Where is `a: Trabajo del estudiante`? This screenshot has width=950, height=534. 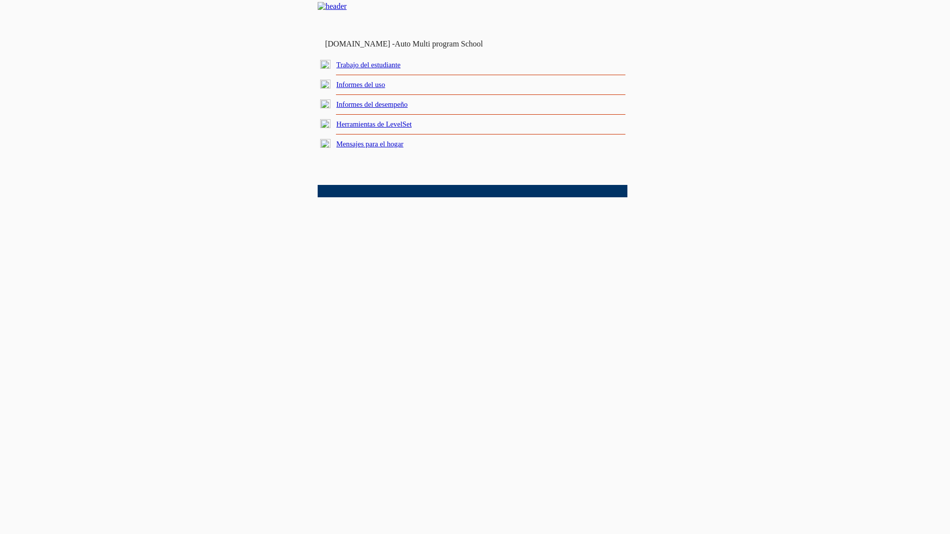
a: Trabajo del estudiante is located at coordinates (368, 65).